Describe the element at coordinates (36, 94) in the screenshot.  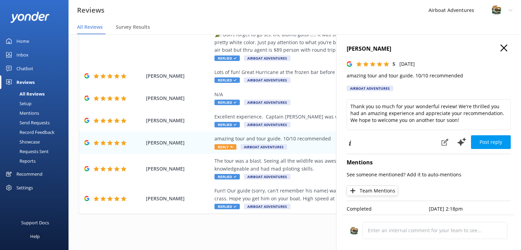
I see `a: All Reviews` at that location.